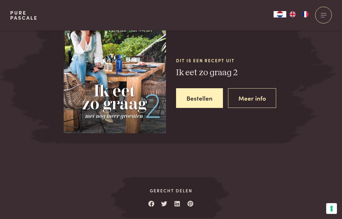 The image size is (342, 219). I want to click on a: Meer info, so click(252, 98).